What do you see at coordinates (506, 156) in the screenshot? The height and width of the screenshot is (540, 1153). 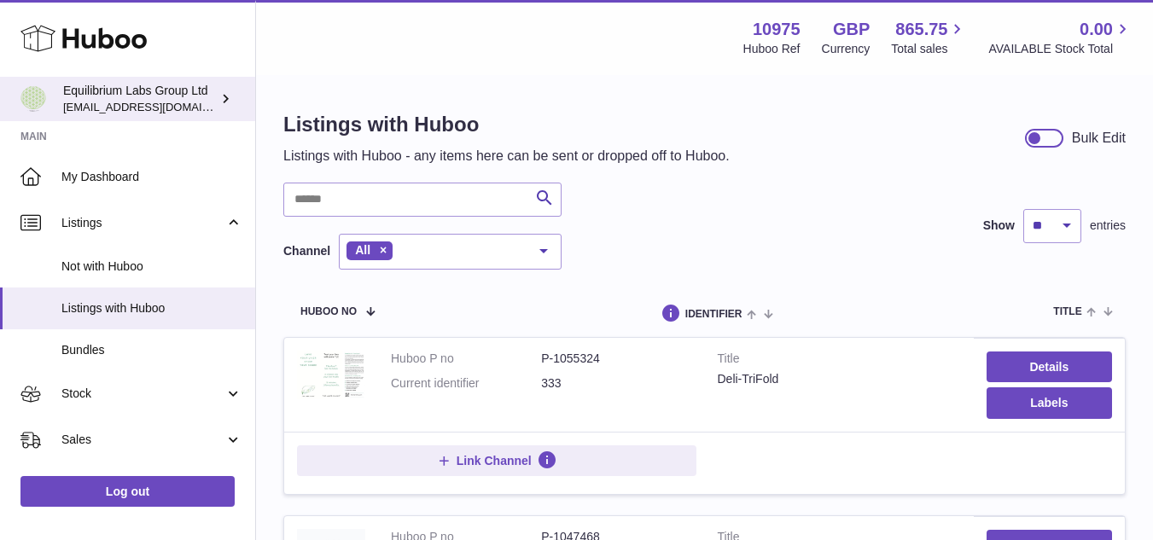 I see `p: Listings with Huboo - any items here can be sent or dropped off to Huboo.` at bounding box center [506, 156].